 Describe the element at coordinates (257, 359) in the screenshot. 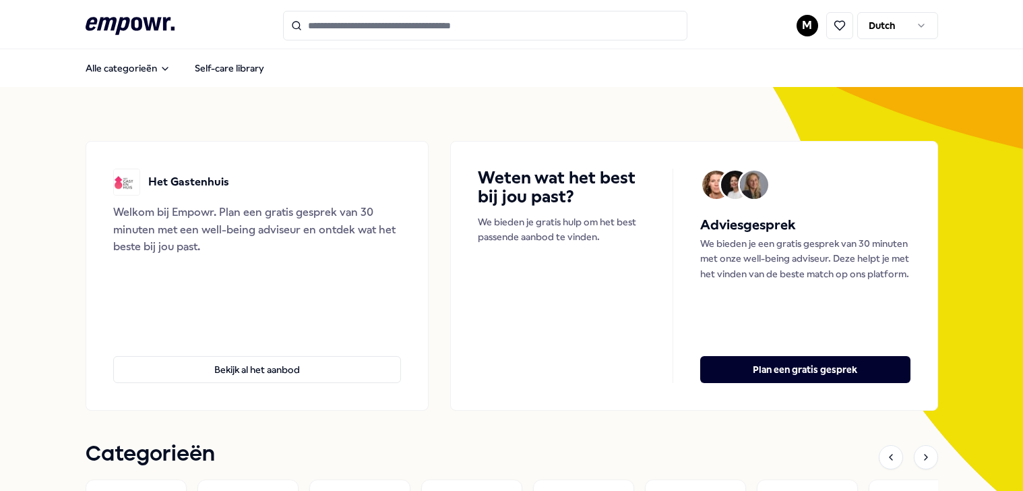

I see `a: Bekijk al het aanbod` at that location.